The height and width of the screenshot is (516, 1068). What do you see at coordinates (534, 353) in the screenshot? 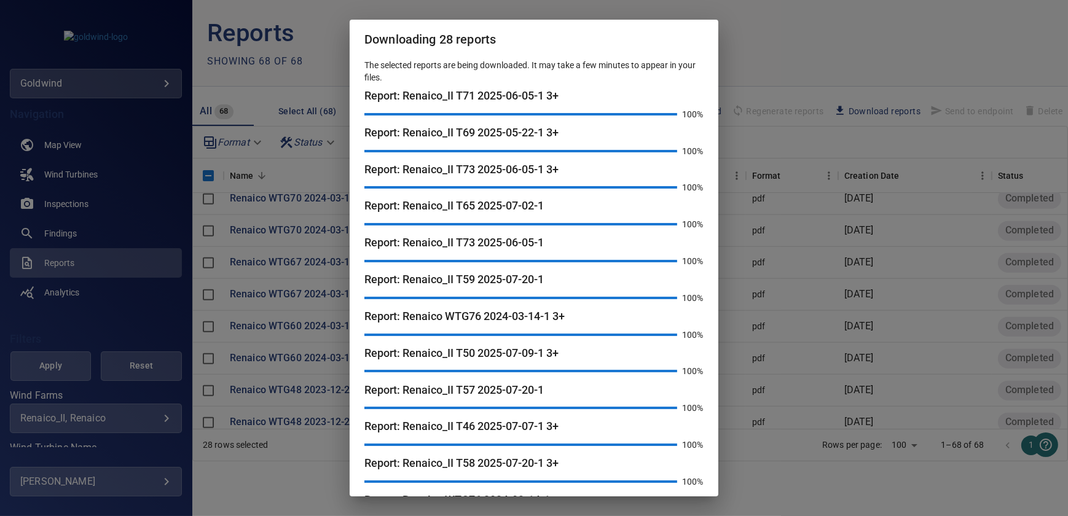
I see `h4: Report: Renaico_II T50 2025-07-09-1 3+` at bounding box center [534, 353].